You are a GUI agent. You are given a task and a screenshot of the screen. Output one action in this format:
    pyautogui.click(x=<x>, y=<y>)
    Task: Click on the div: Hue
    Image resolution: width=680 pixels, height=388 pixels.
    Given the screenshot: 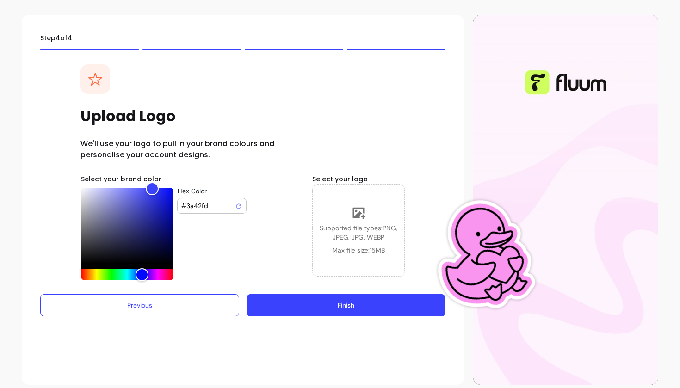 What is the action you would take?
    pyautogui.click(x=127, y=275)
    